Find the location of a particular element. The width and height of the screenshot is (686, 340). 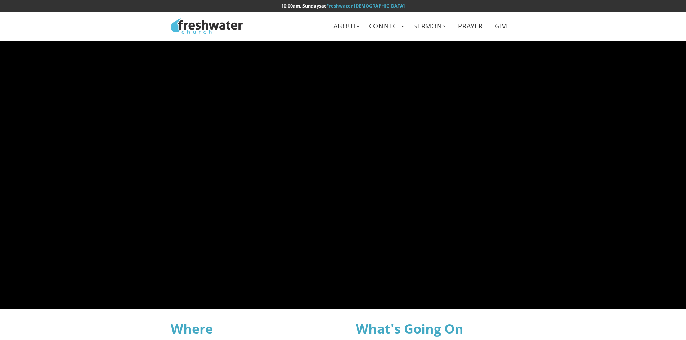

a: About is located at coordinates (345, 26).